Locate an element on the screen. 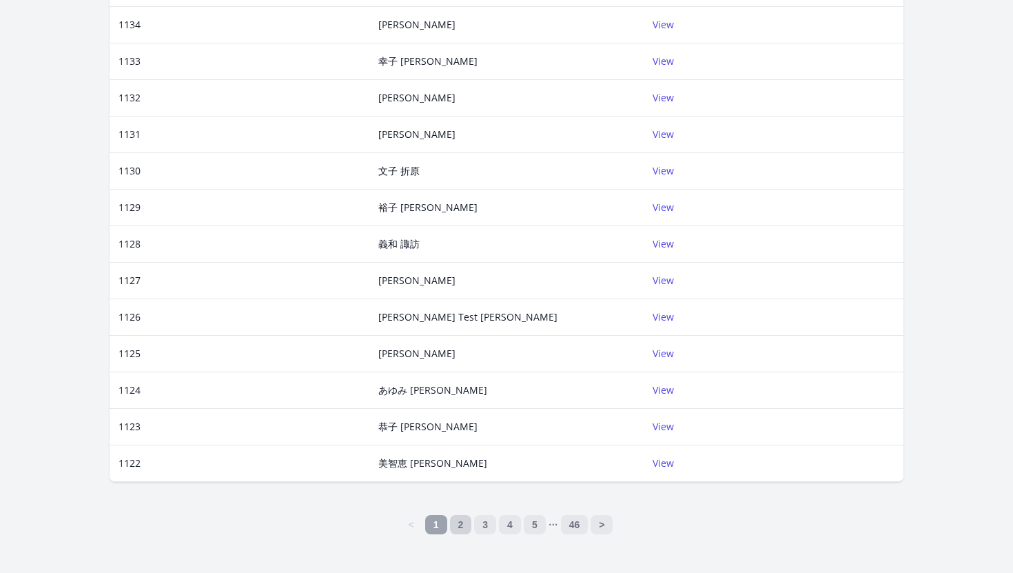 The width and height of the screenshot is (1013, 573). a: 46 is located at coordinates (575, 524).